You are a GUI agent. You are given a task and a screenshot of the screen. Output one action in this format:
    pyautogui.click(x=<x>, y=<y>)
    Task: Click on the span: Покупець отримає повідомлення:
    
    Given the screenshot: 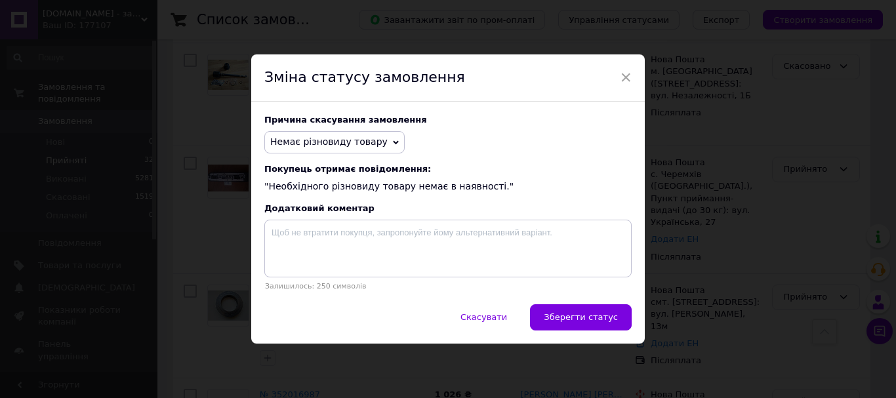 What is the action you would take?
    pyautogui.click(x=448, y=169)
    